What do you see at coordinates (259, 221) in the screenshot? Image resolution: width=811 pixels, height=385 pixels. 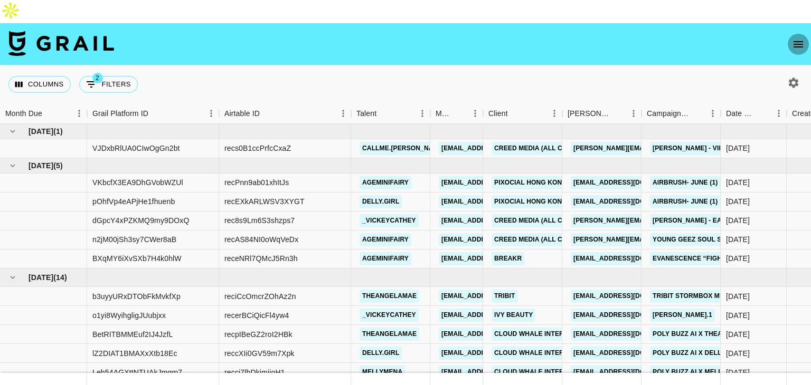 I see `div: rec8s9Lm6S3shzps7` at bounding box center [259, 221].